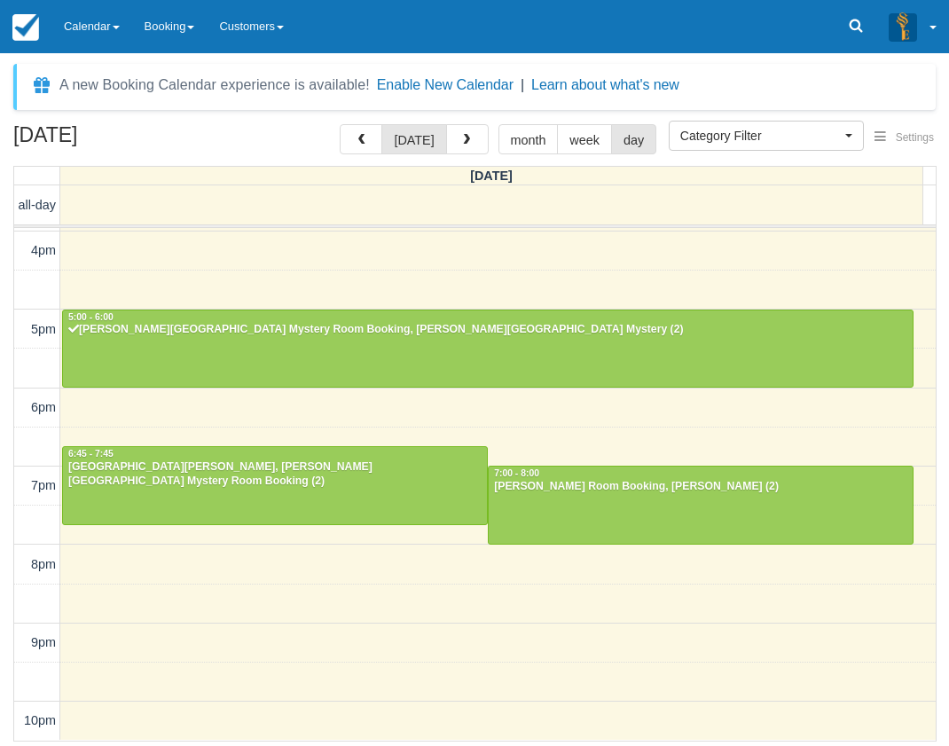 This screenshot has height=746, width=949. What do you see at coordinates (215, 85) in the screenshot?
I see `div: A new Booking Calendar experience is available!` at bounding box center [215, 85].